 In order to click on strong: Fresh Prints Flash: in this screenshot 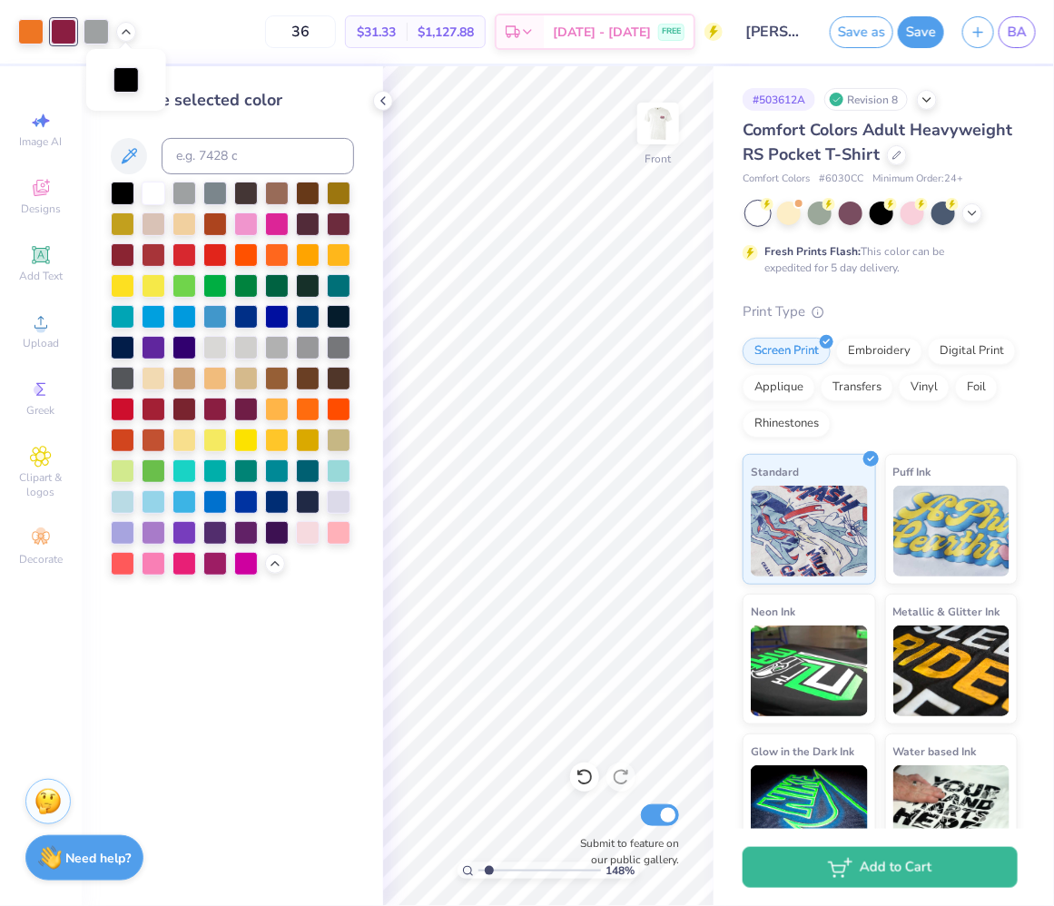, I will do `click(813, 251)`.